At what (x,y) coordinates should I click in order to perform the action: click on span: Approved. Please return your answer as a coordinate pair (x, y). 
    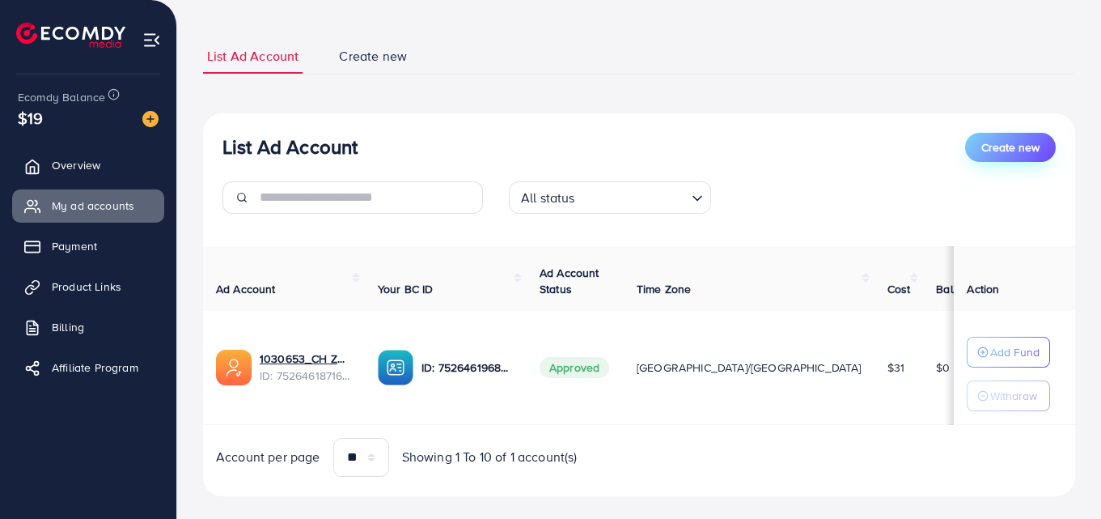
    Looking at the image, I should click on (575, 367).